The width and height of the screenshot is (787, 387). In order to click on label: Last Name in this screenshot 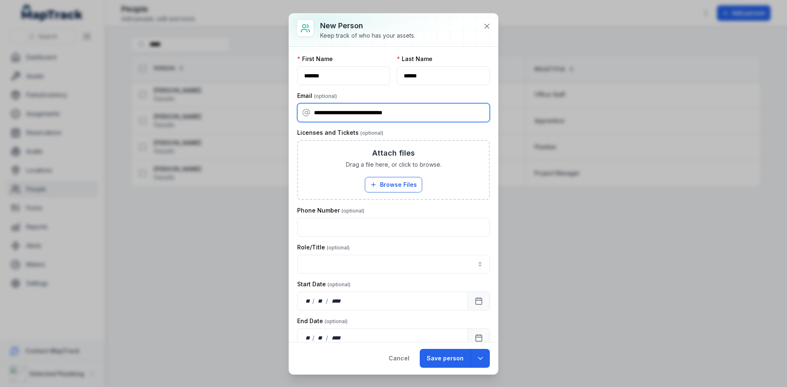, I will do `click(414, 59)`.